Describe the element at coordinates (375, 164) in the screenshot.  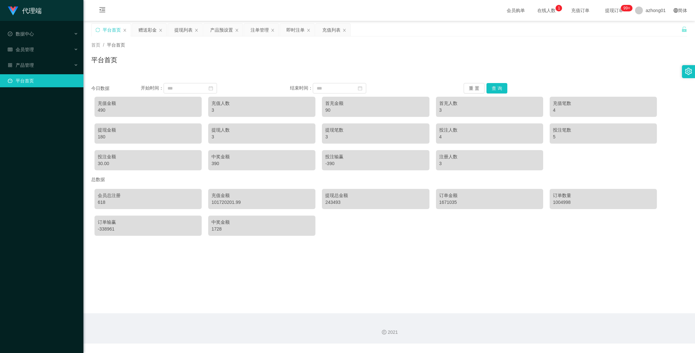
I see `div: -390` at that location.